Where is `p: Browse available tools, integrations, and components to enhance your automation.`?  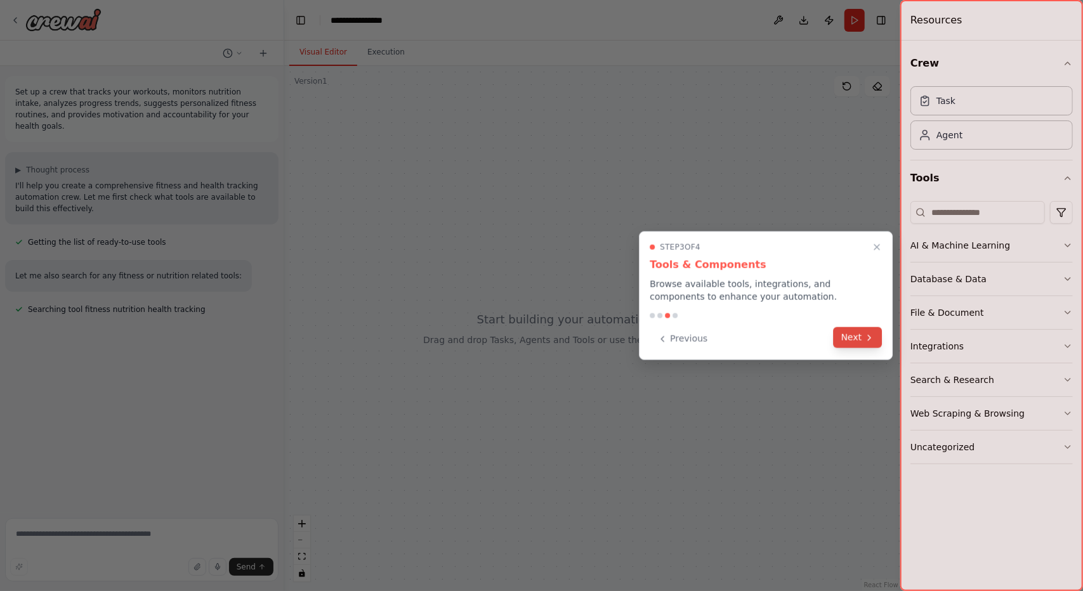
p: Browse available tools, integrations, and components to enhance your automation. is located at coordinates (766, 291).